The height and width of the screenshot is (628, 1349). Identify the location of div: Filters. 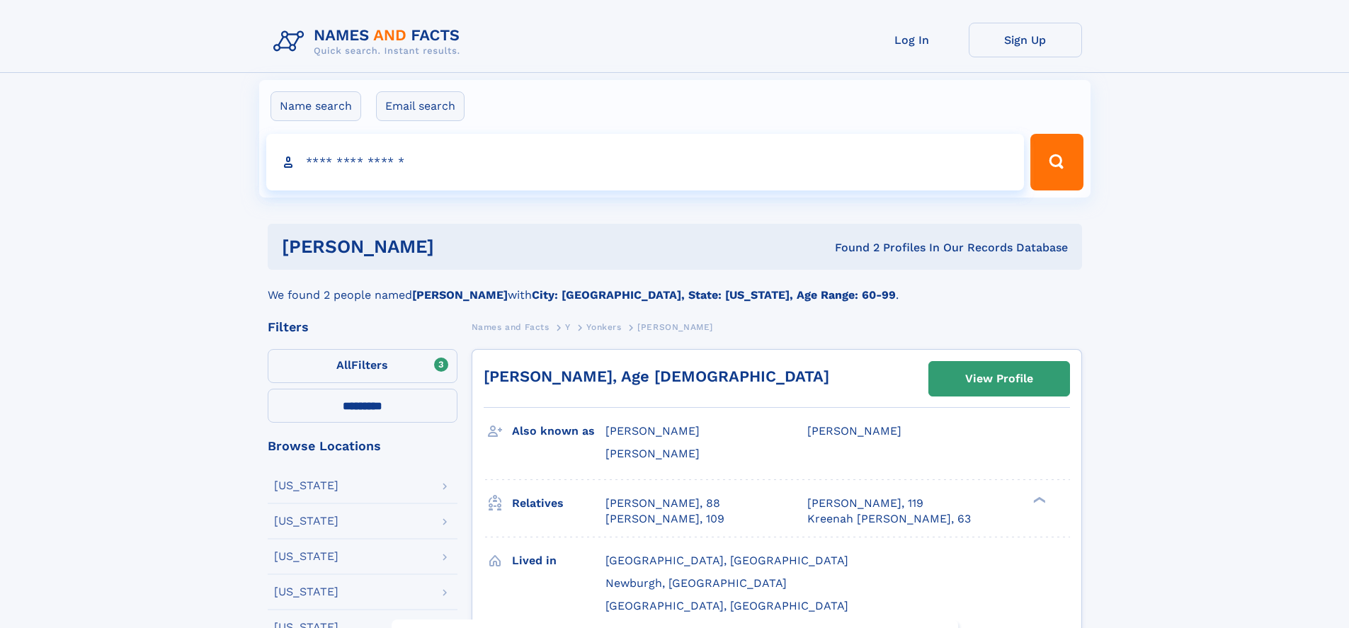
(363, 327).